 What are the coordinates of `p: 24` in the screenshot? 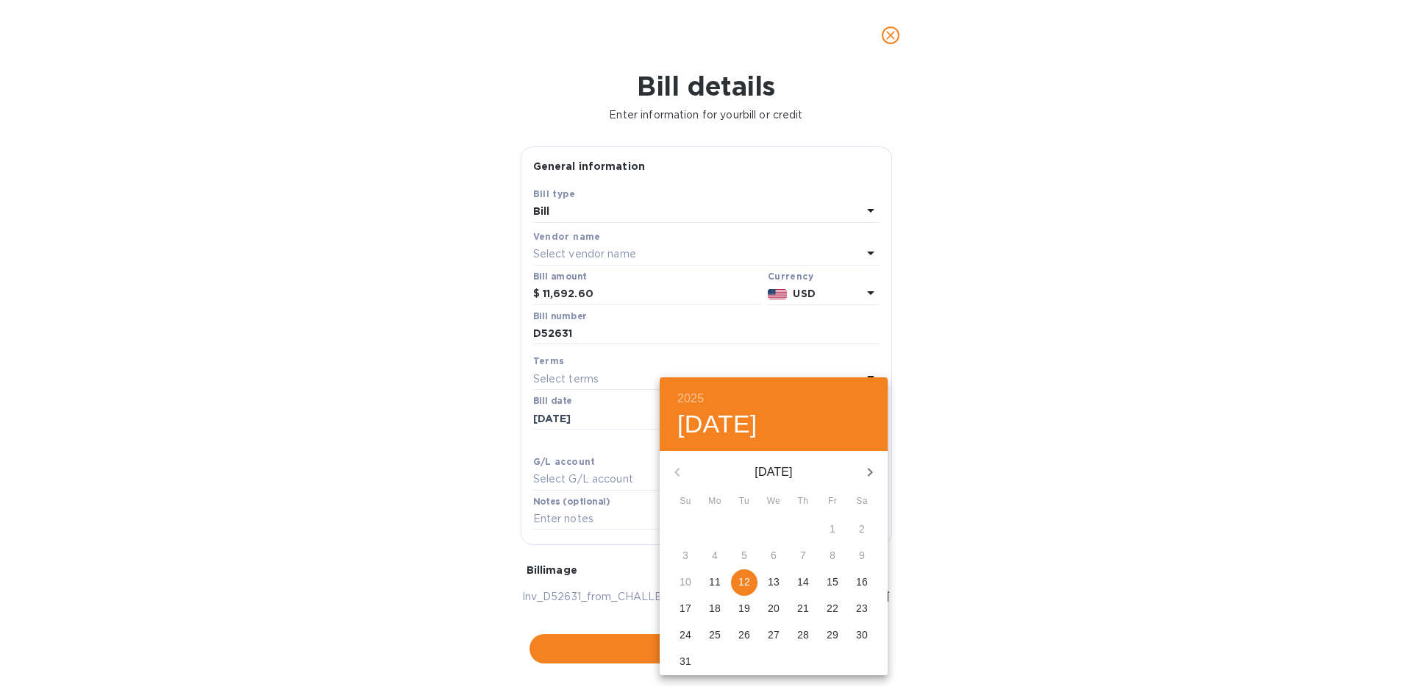 It's located at (685, 634).